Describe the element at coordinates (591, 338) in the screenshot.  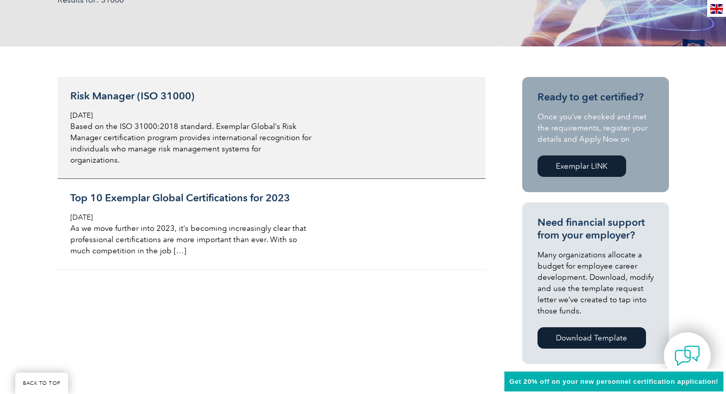
I see `a: Download Template` at that location.